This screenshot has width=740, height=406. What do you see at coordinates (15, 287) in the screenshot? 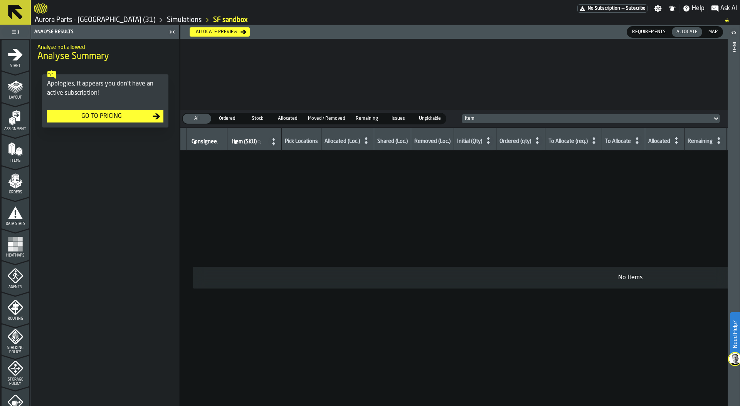
I see `span: Agents` at bounding box center [15, 287].